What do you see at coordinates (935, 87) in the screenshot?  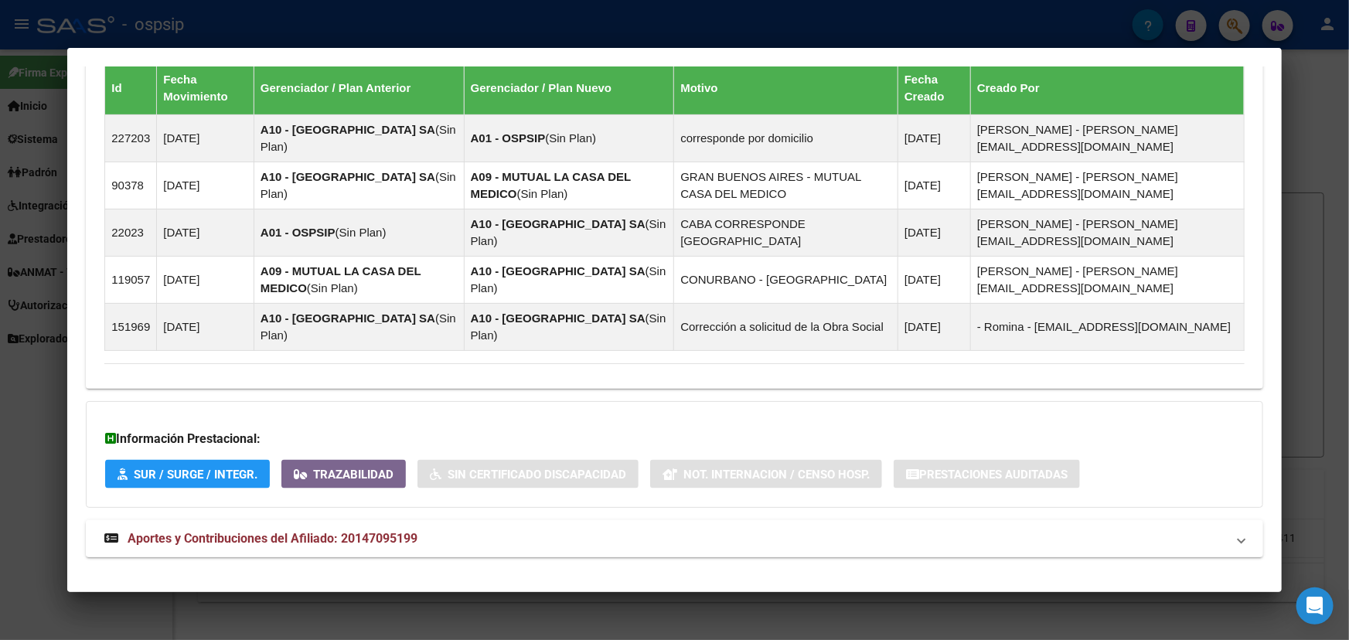 I see `th: Fecha Creado` at bounding box center [935, 87].